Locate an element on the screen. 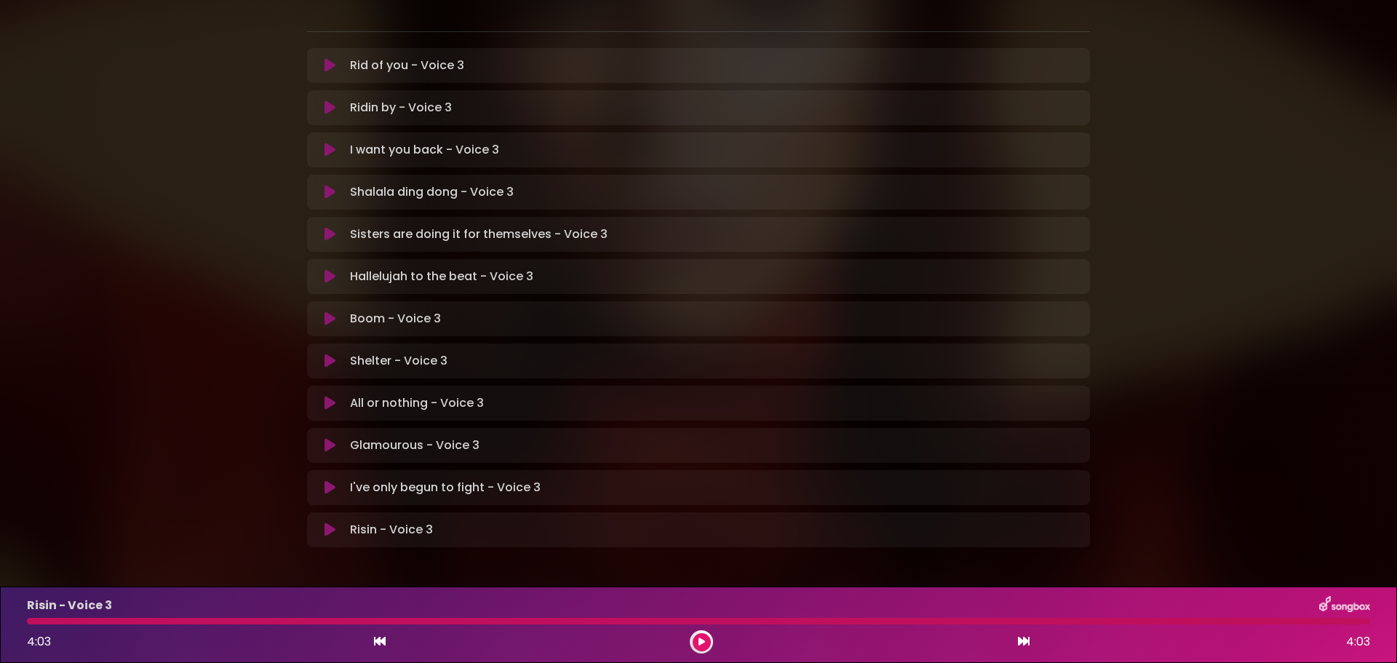 The image size is (1397, 663). p: Boom - Voice 3 is located at coordinates (395, 319).